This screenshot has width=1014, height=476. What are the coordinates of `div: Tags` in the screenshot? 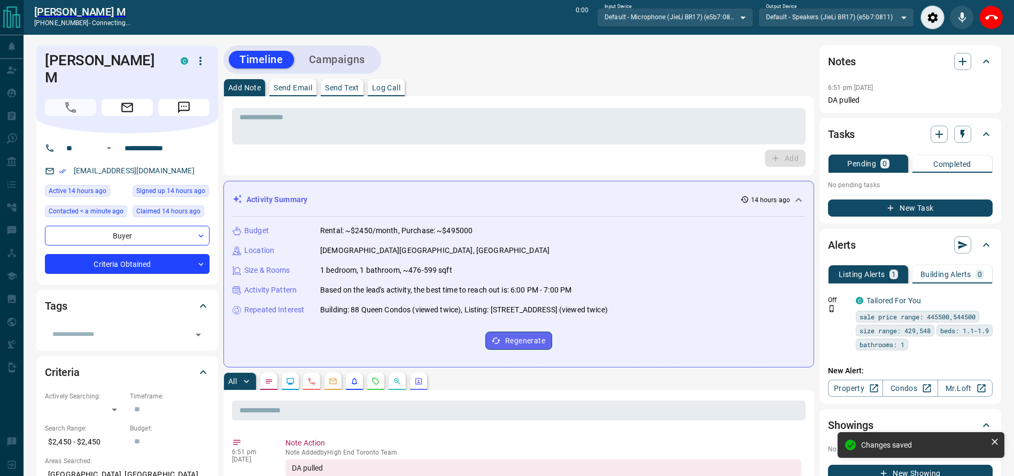 It's located at (127, 306).